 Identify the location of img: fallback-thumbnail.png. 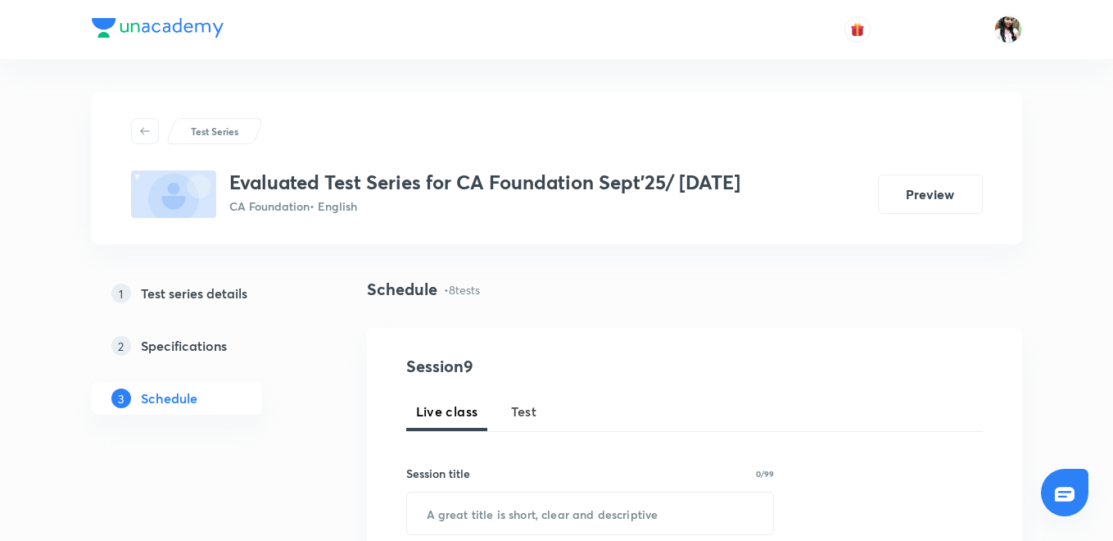
(174, 194).